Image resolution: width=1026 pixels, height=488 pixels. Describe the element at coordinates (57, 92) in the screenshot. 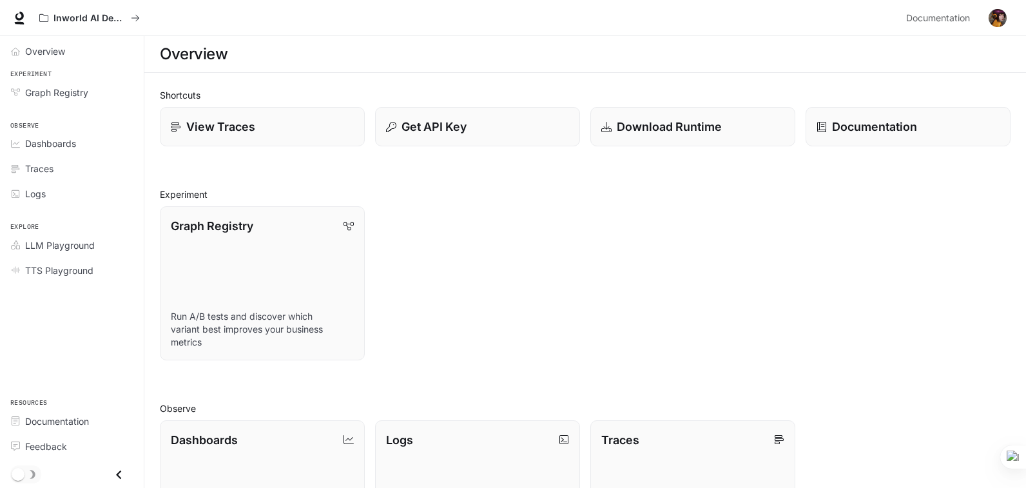

I see `span: Graph Registry` at that location.